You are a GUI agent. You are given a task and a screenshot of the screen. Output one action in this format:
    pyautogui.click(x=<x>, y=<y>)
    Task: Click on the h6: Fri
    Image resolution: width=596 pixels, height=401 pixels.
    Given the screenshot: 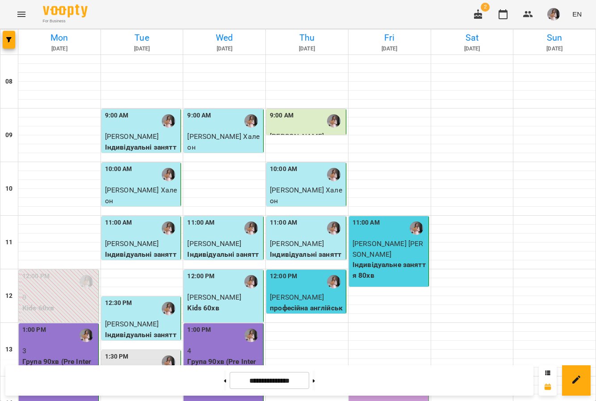 What is the action you would take?
    pyautogui.click(x=390, y=38)
    